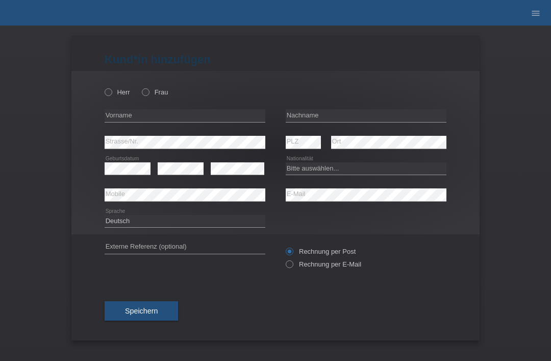 Image resolution: width=551 pixels, height=361 pixels. What do you see at coordinates (141, 311) in the screenshot?
I see `button: Speichern` at bounding box center [141, 311].